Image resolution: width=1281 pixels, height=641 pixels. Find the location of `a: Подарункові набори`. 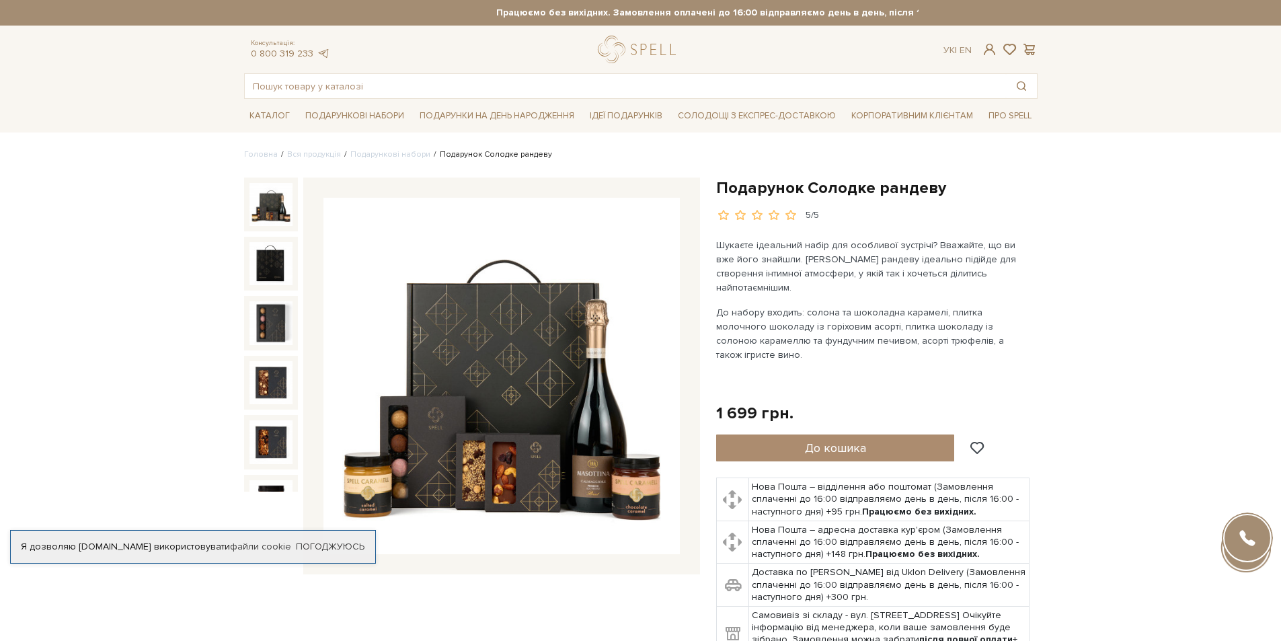

a: Подарункові набори is located at coordinates (390, 154).